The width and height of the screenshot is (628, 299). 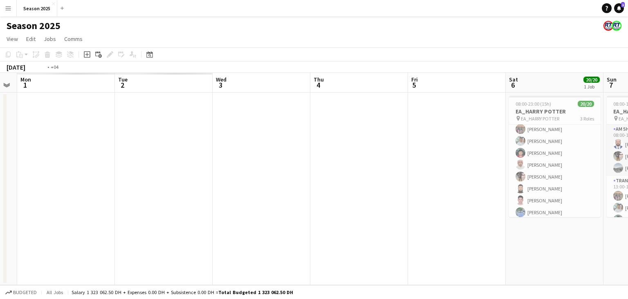 I want to click on button: Season 2025, so click(x=37, y=8).